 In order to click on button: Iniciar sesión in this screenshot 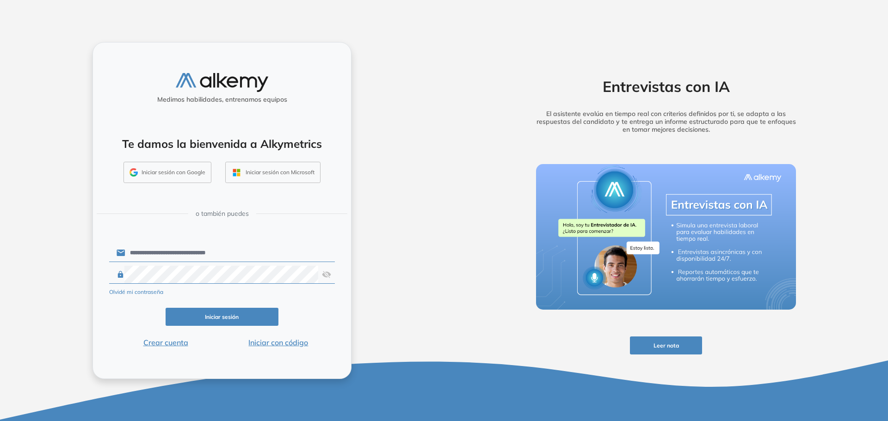, I will do `click(222, 317)`.